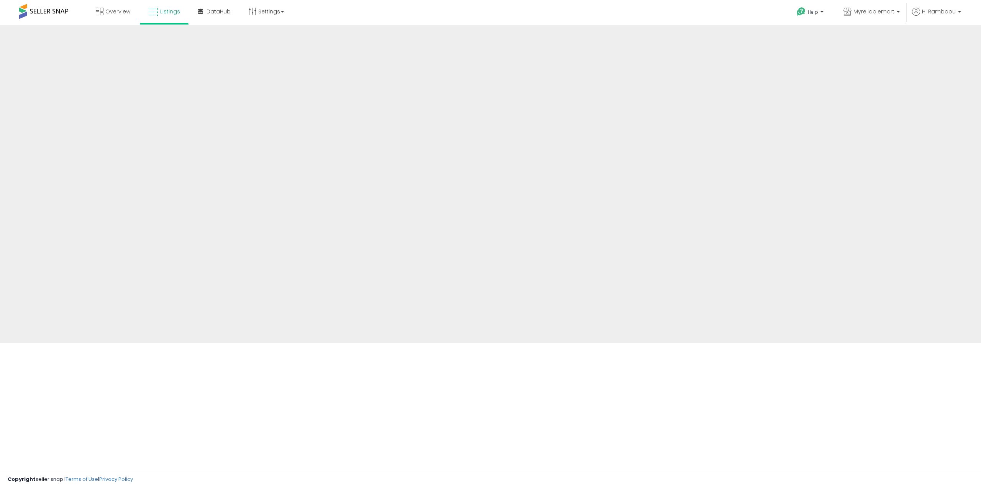 Image resolution: width=981 pixels, height=487 pixels. What do you see at coordinates (874, 11) in the screenshot?
I see `span: Myreliablemart` at bounding box center [874, 11].